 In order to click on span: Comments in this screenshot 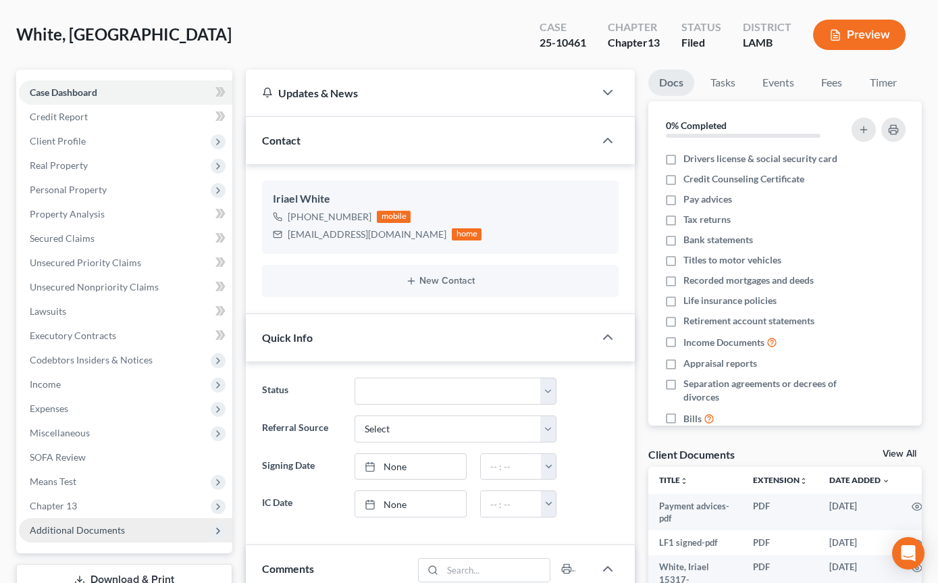, I will do `click(288, 568)`.